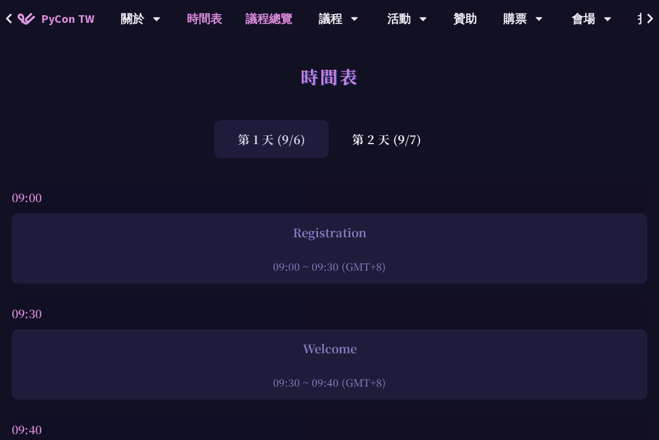  What do you see at coordinates (329, 197) in the screenshot?
I see `div: 09:00` at bounding box center [329, 197].